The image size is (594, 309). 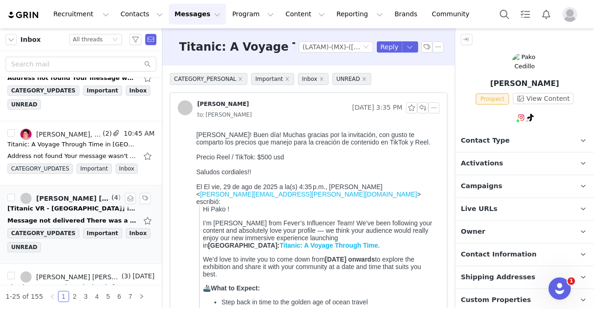 I want to click on li: 2, so click(x=75, y=296).